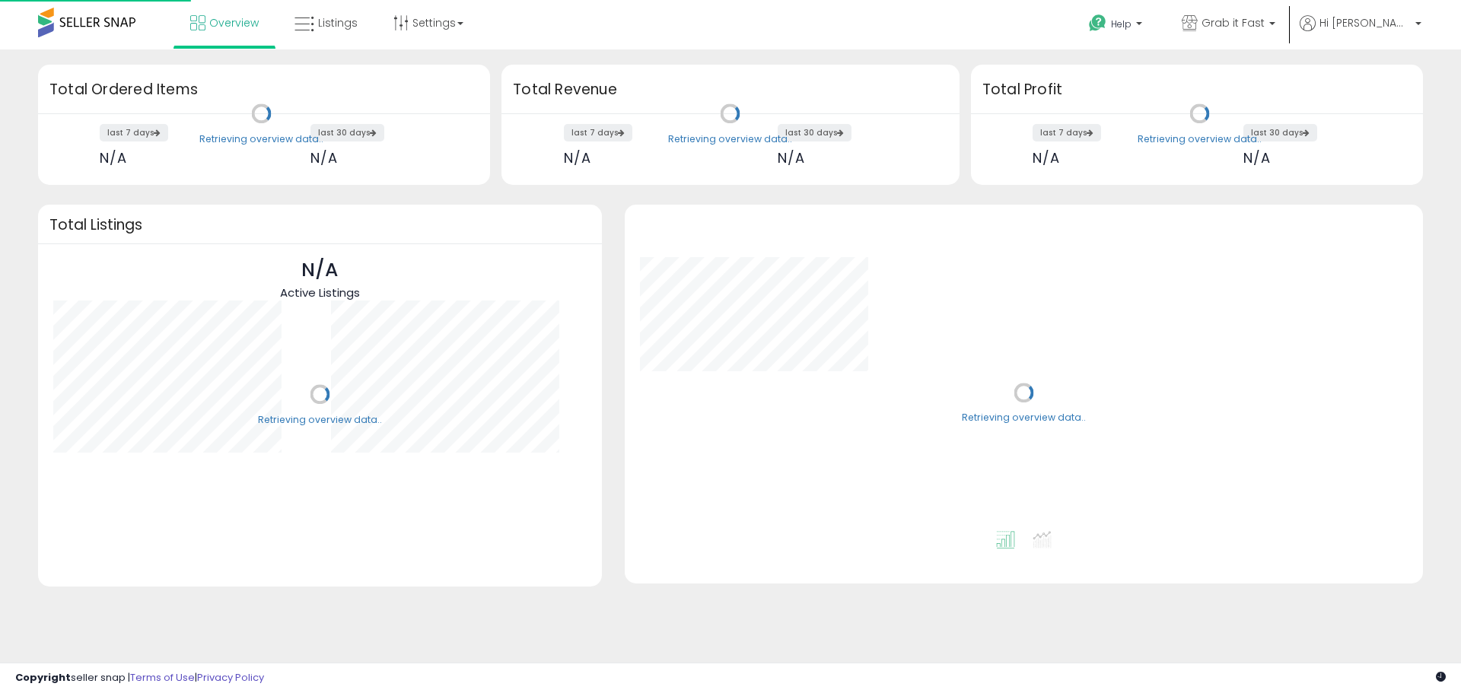 The height and width of the screenshot is (693, 1461). I want to click on span: Listings, so click(338, 23).